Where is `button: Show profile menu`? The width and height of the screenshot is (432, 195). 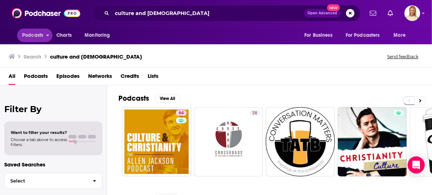
button: Show profile menu is located at coordinates (413, 13).